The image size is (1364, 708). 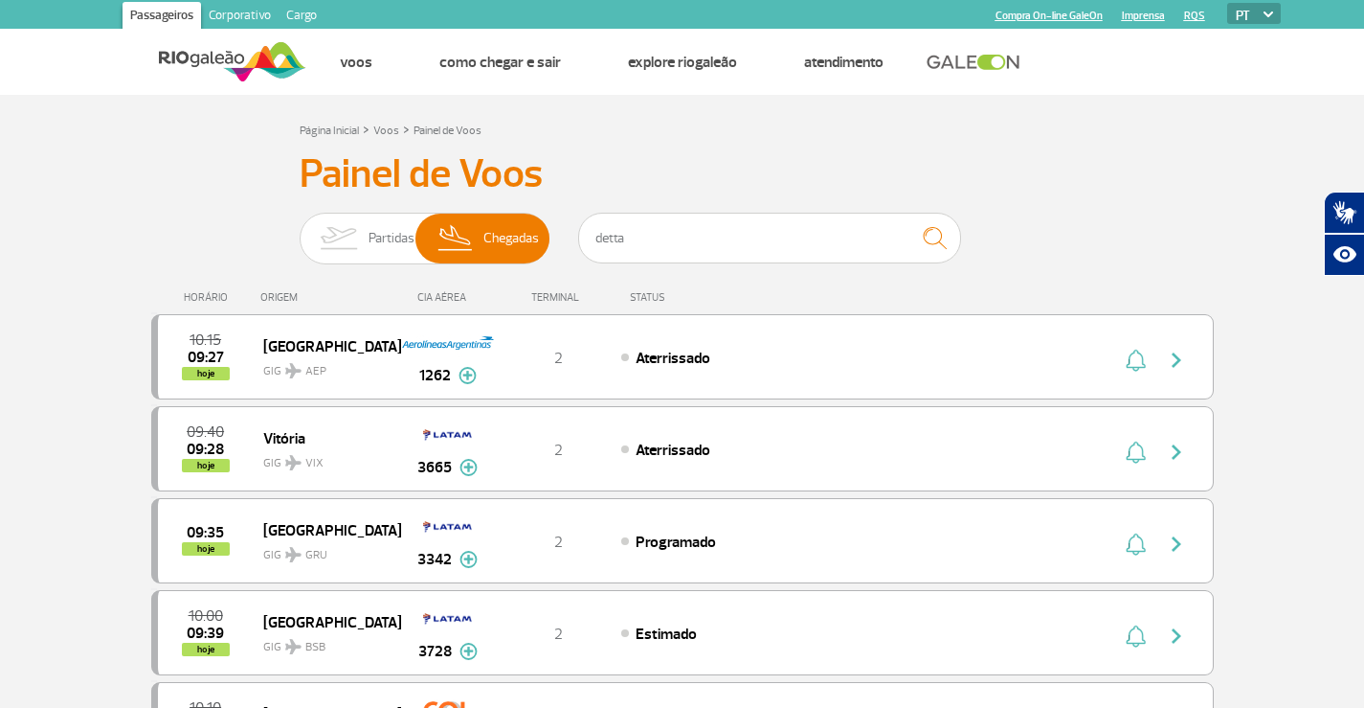 What do you see at coordinates (500, 62) in the screenshot?
I see `a: Como chegar e sair` at bounding box center [500, 62].